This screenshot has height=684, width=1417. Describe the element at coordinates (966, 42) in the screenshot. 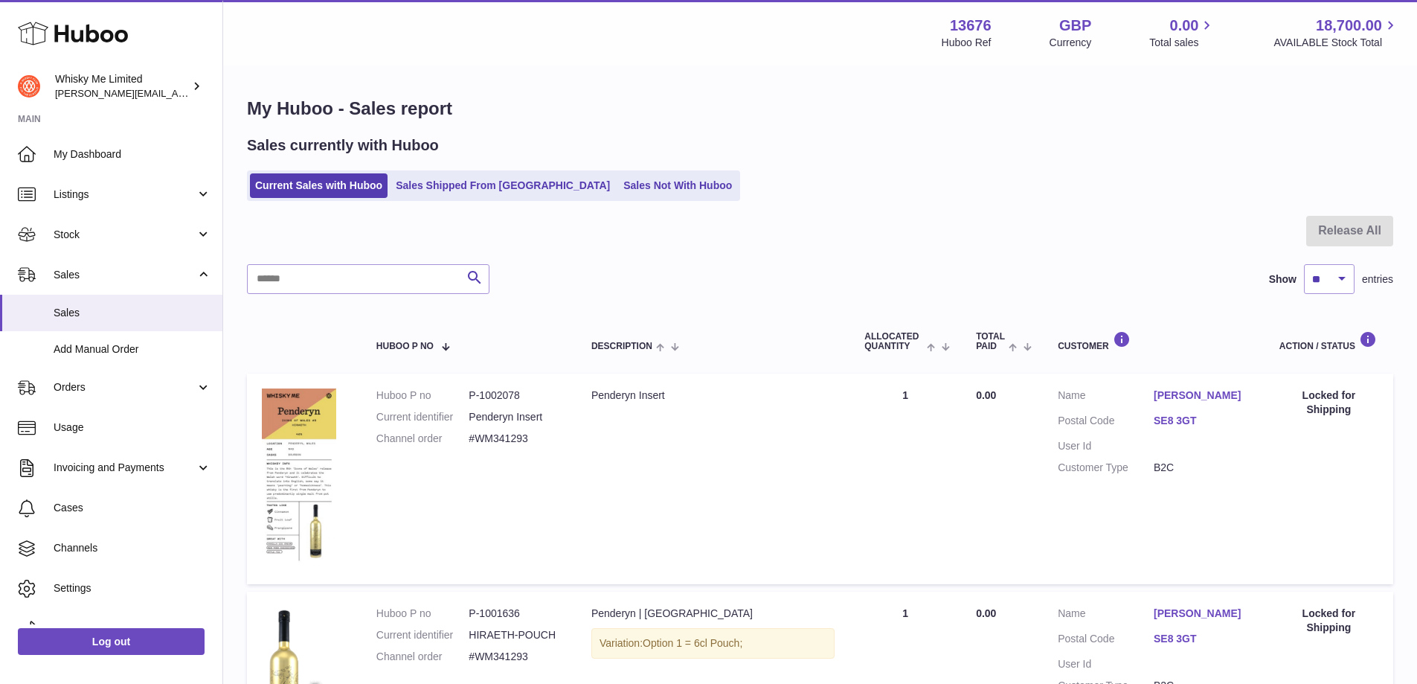

I see `div: Huboo Ref` at that location.